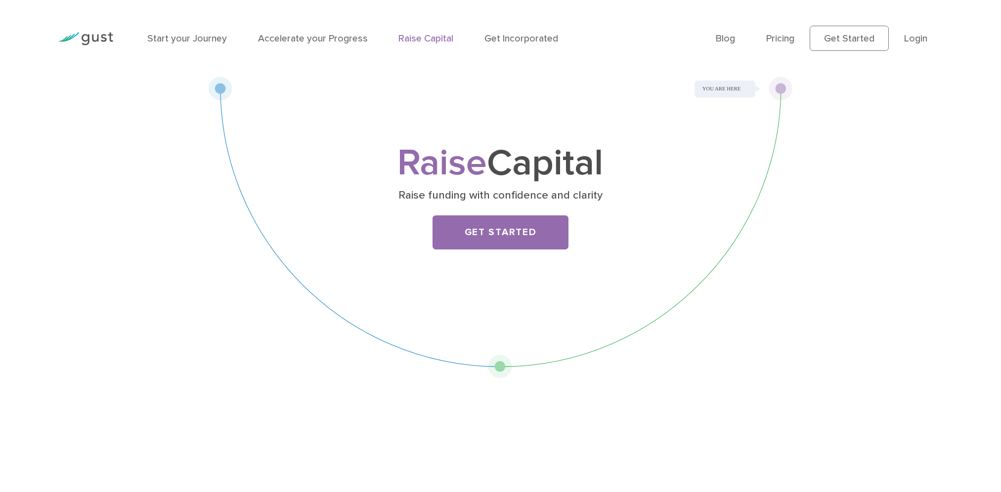 This screenshot has height=492, width=1001. Describe the element at coordinates (86, 39) in the screenshot. I see `img: Gust Logo` at that location.